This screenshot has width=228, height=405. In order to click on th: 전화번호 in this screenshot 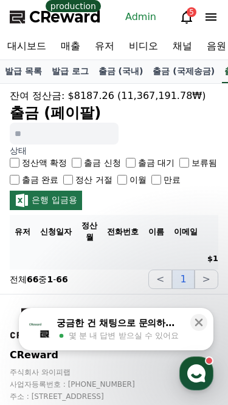, I will do `click(123, 231)`.